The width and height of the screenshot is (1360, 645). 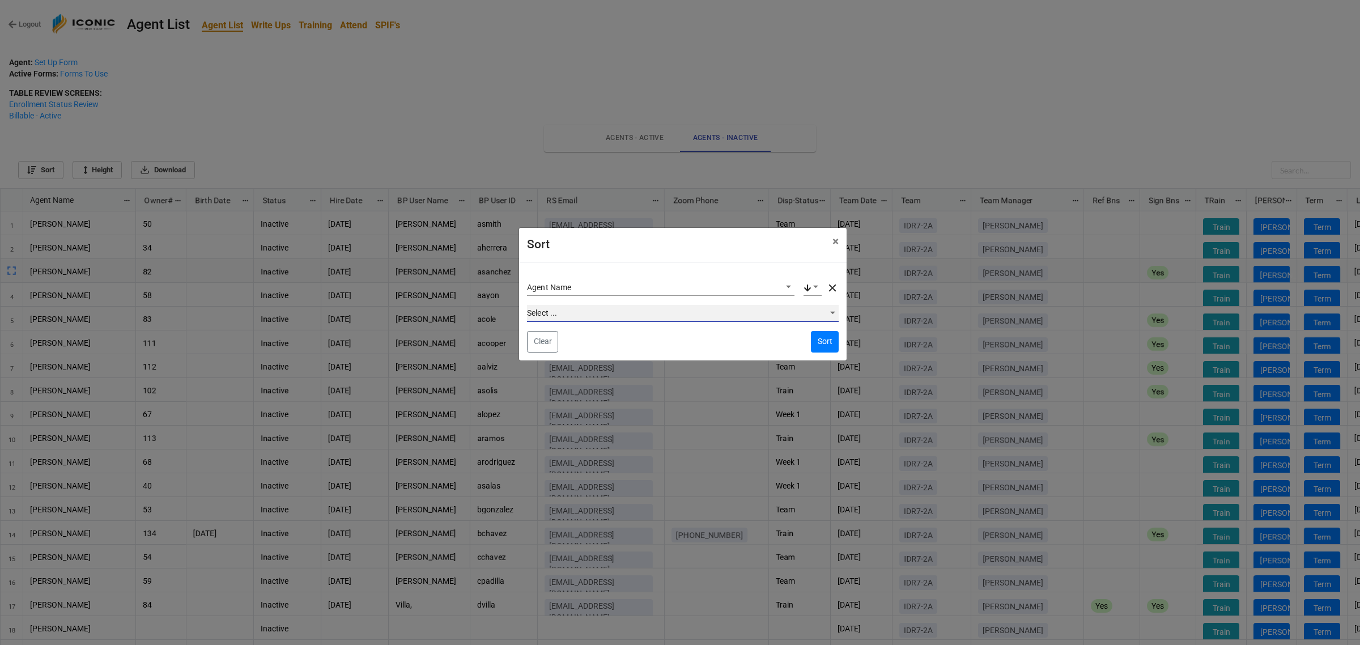 What do you see at coordinates (683, 313) in the screenshot?
I see `div: Select ...` at bounding box center [683, 313].